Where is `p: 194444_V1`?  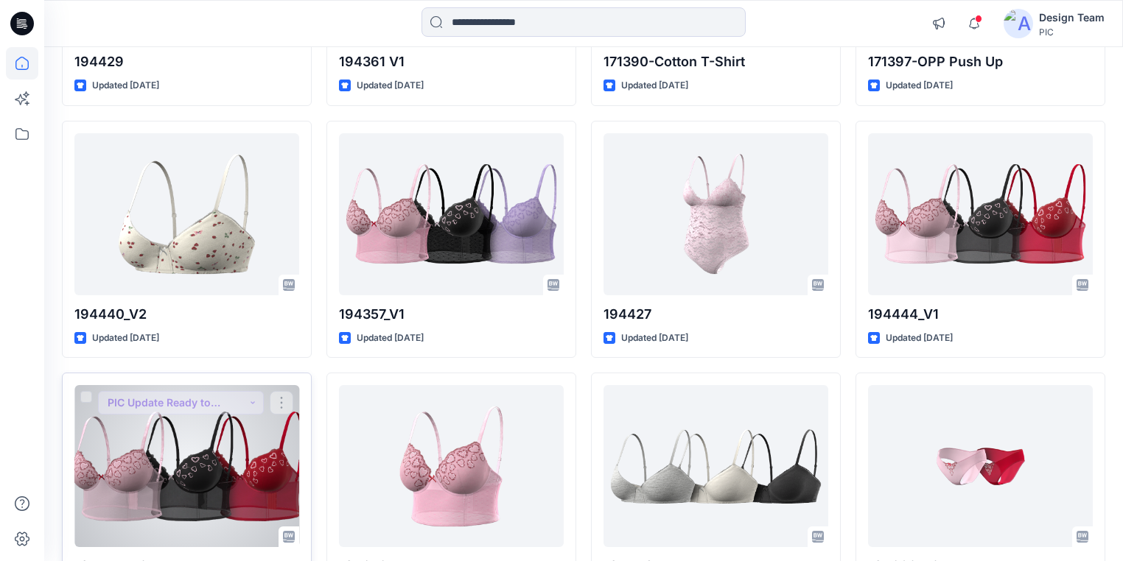 p: 194444_V1 is located at coordinates (980, 315).